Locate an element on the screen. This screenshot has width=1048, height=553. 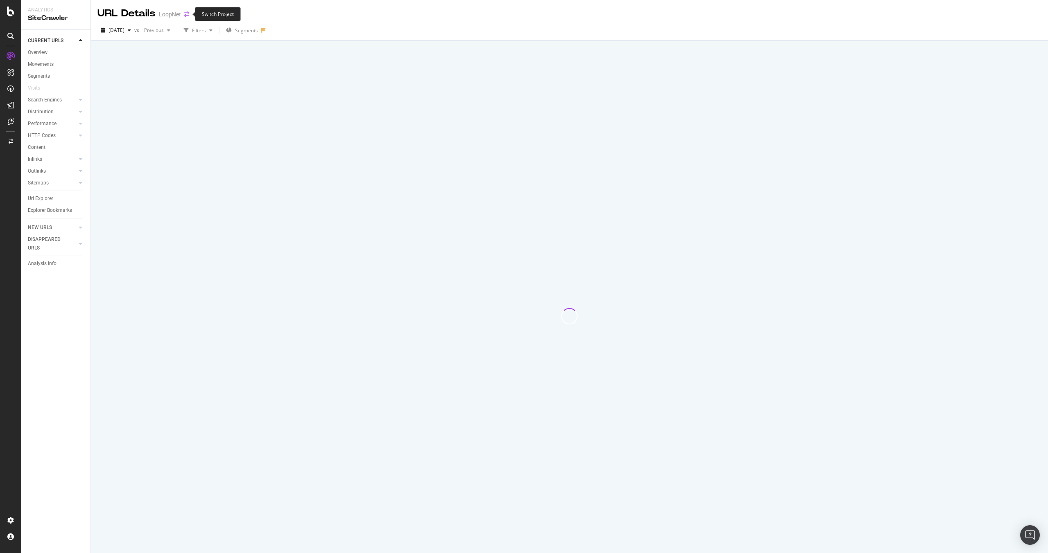
span: vs is located at coordinates (138, 30).